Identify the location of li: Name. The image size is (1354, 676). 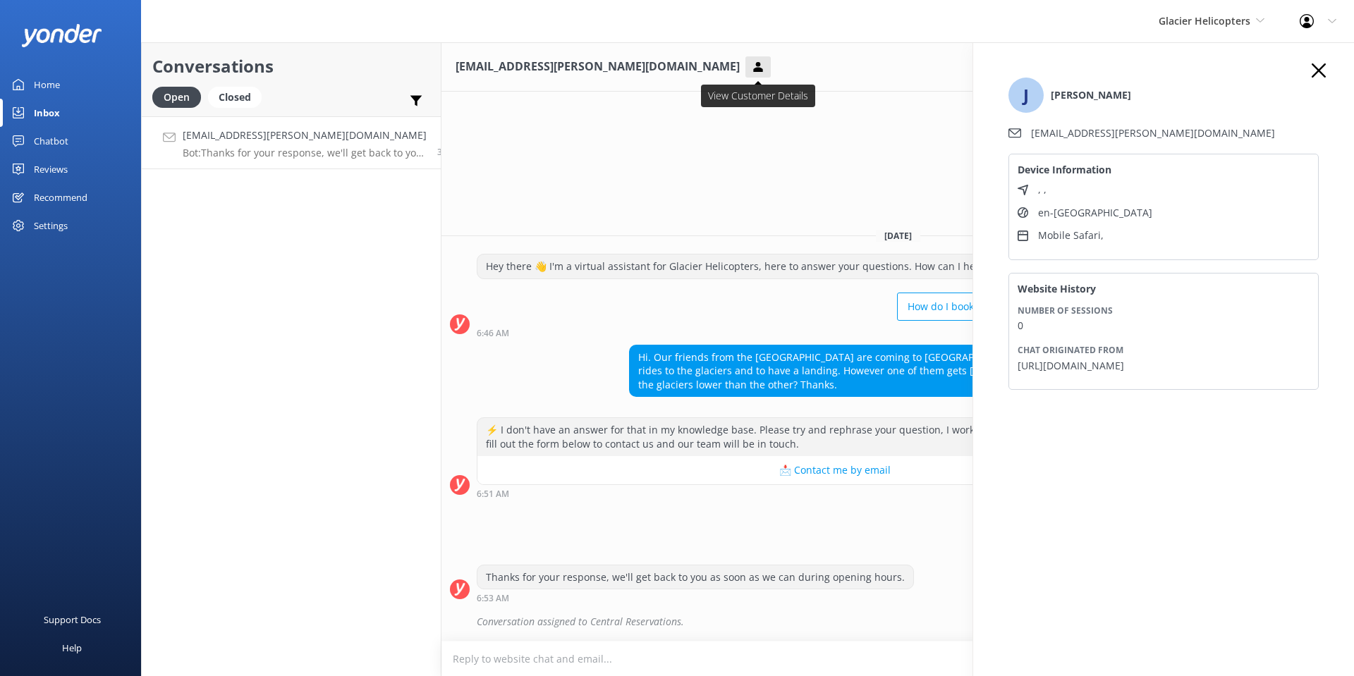
(1163, 95).